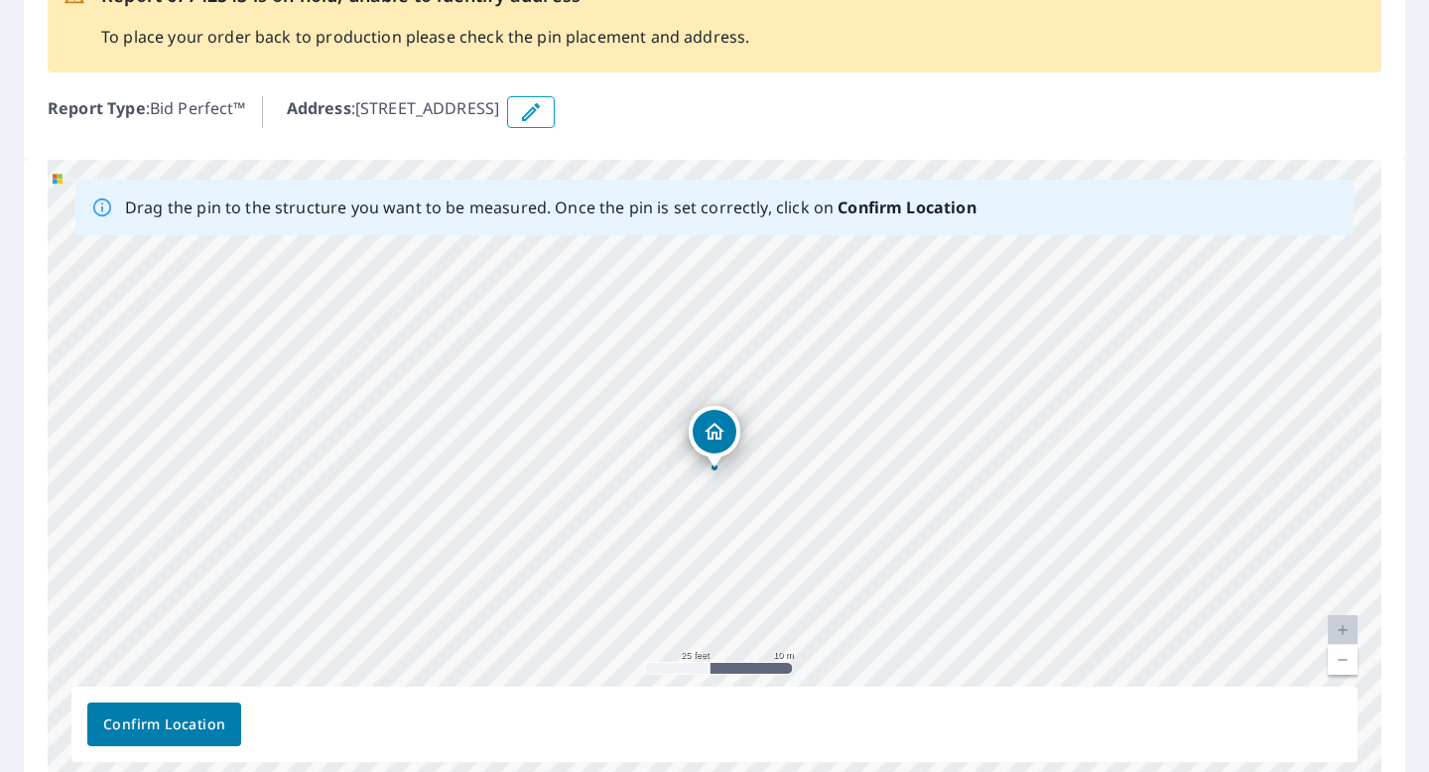 The image size is (1429, 772). I want to click on p: Drag the pin to the structure you want to be measured. Once the pin is set correctly, click on, so click(551, 207).